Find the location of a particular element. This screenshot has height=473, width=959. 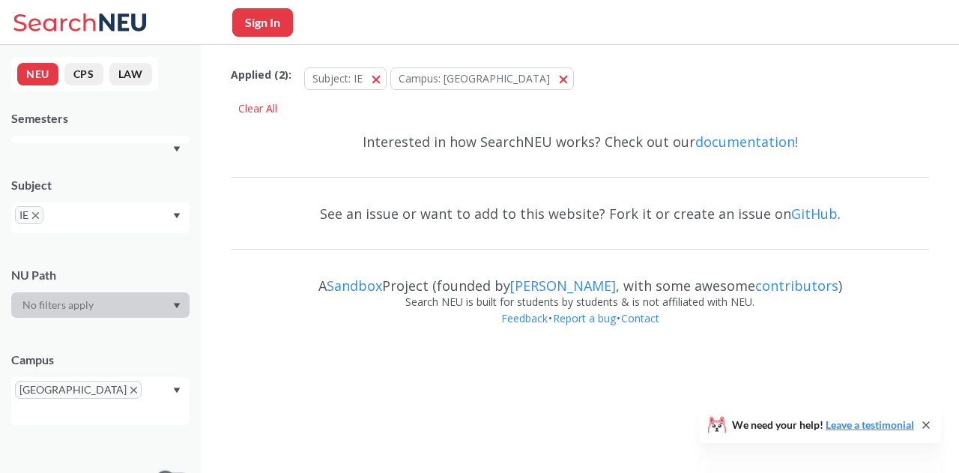

span: Applied ( 2 ): is located at coordinates (261, 75).